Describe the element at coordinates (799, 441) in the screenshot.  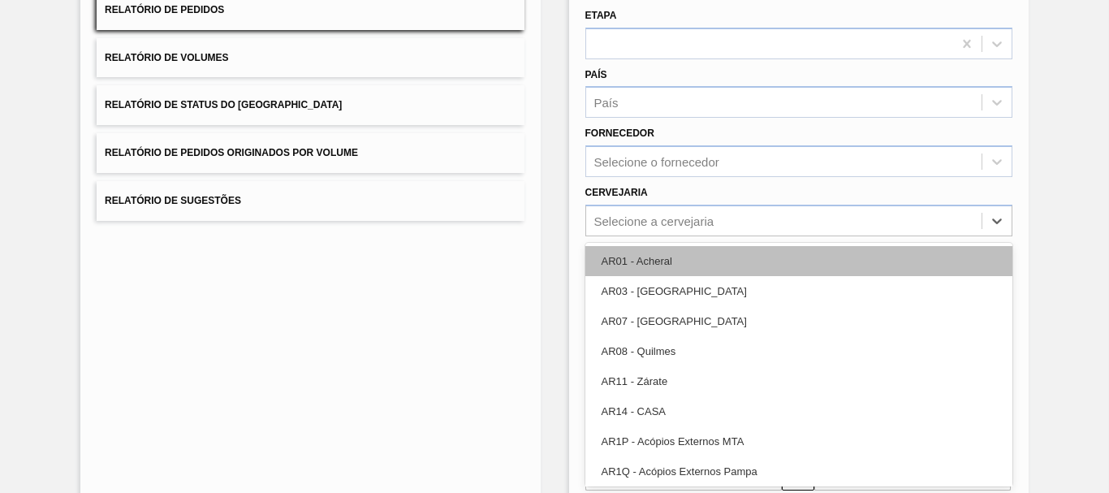
I see `div: AR1P - Acópios Externos MTA` at that location.